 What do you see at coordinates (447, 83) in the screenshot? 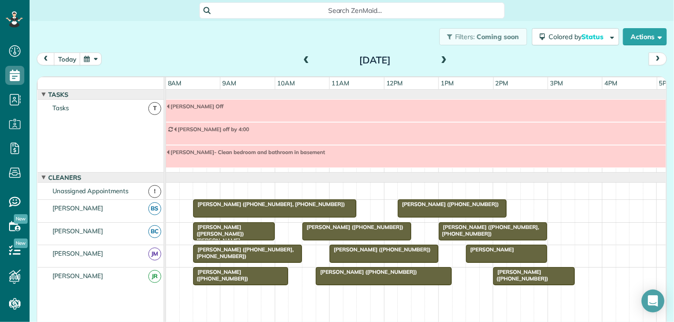
I see `span: 1pm` at bounding box center [447, 83].